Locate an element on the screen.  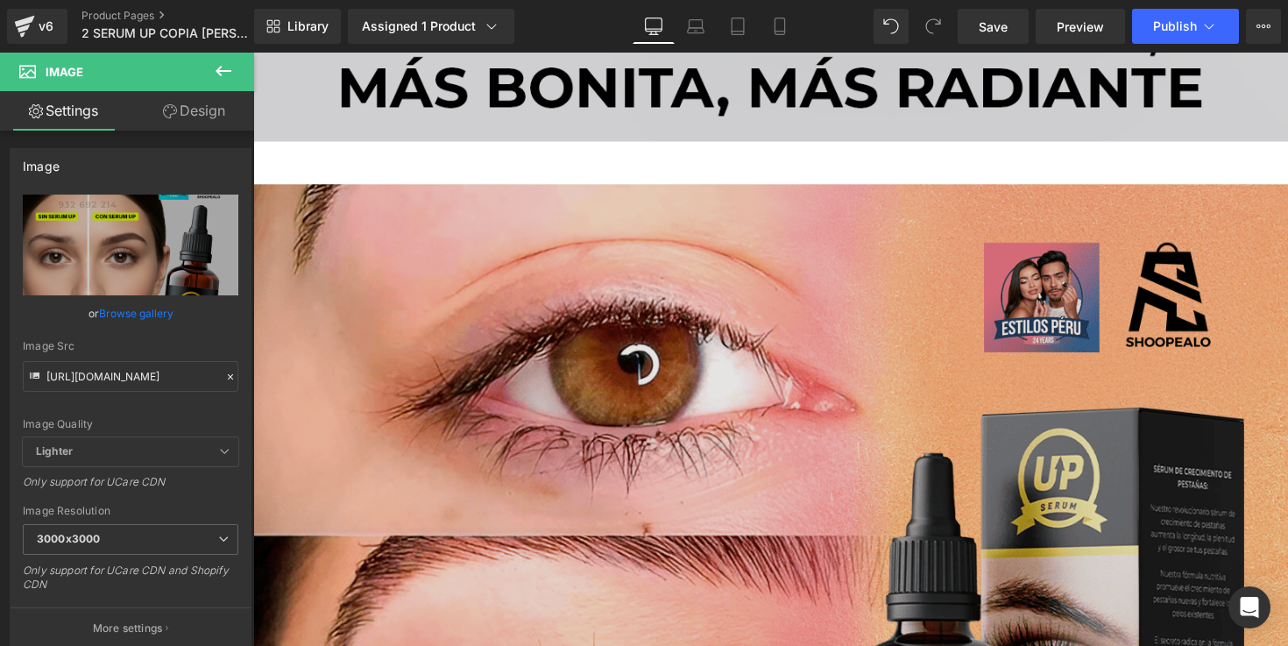
b: Lighter is located at coordinates (54, 450).